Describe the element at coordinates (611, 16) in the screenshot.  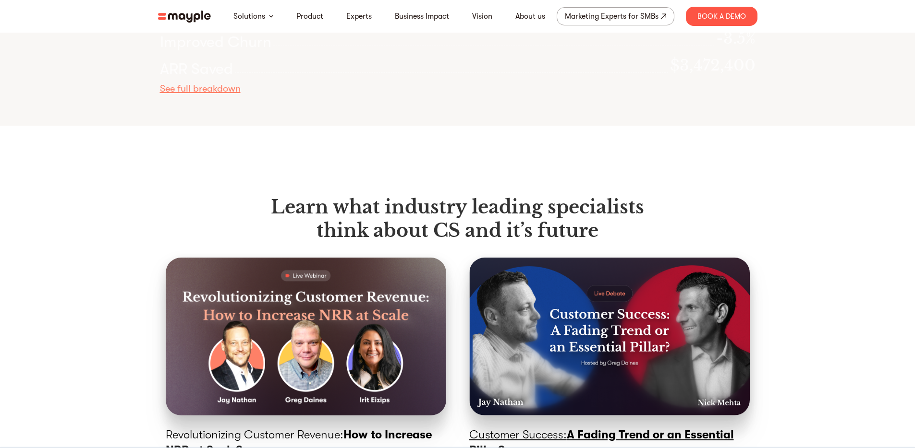
I see `div: Marketing Experts for SMBs` at that location.